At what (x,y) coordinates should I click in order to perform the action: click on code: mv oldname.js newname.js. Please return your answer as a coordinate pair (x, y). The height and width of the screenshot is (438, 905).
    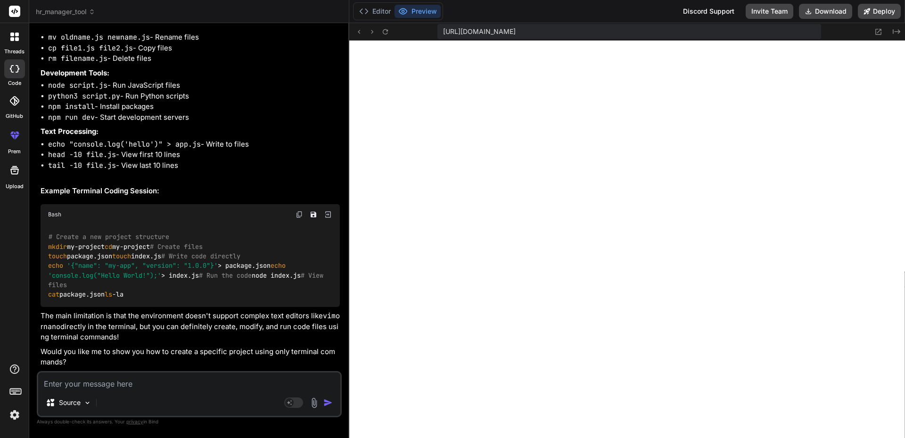
    Looking at the image, I should click on (99, 37).